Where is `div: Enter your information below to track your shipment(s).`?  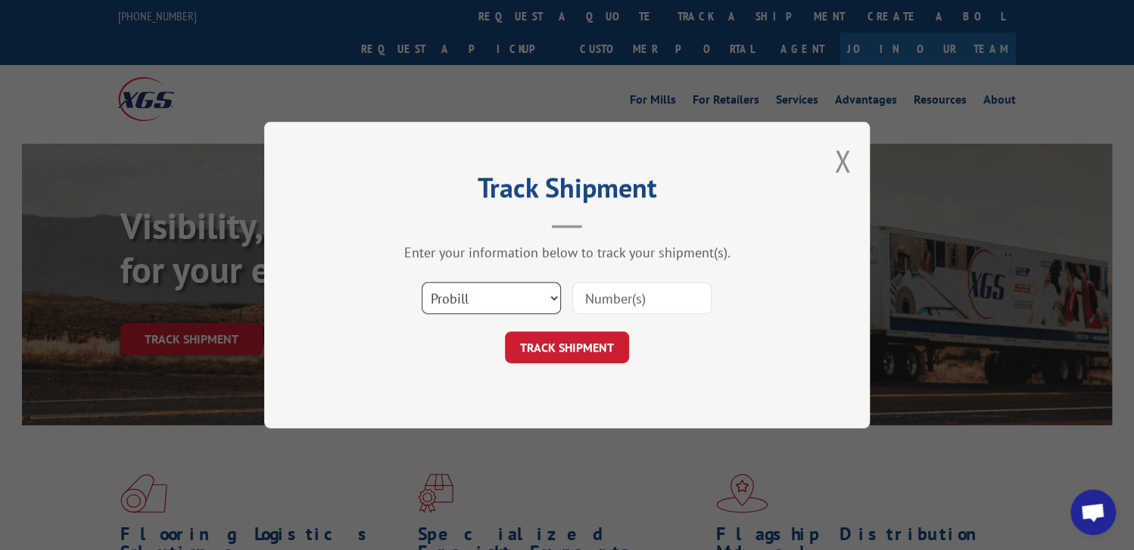
div: Enter your information below to track your shipment(s). is located at coordinates (567, 252).